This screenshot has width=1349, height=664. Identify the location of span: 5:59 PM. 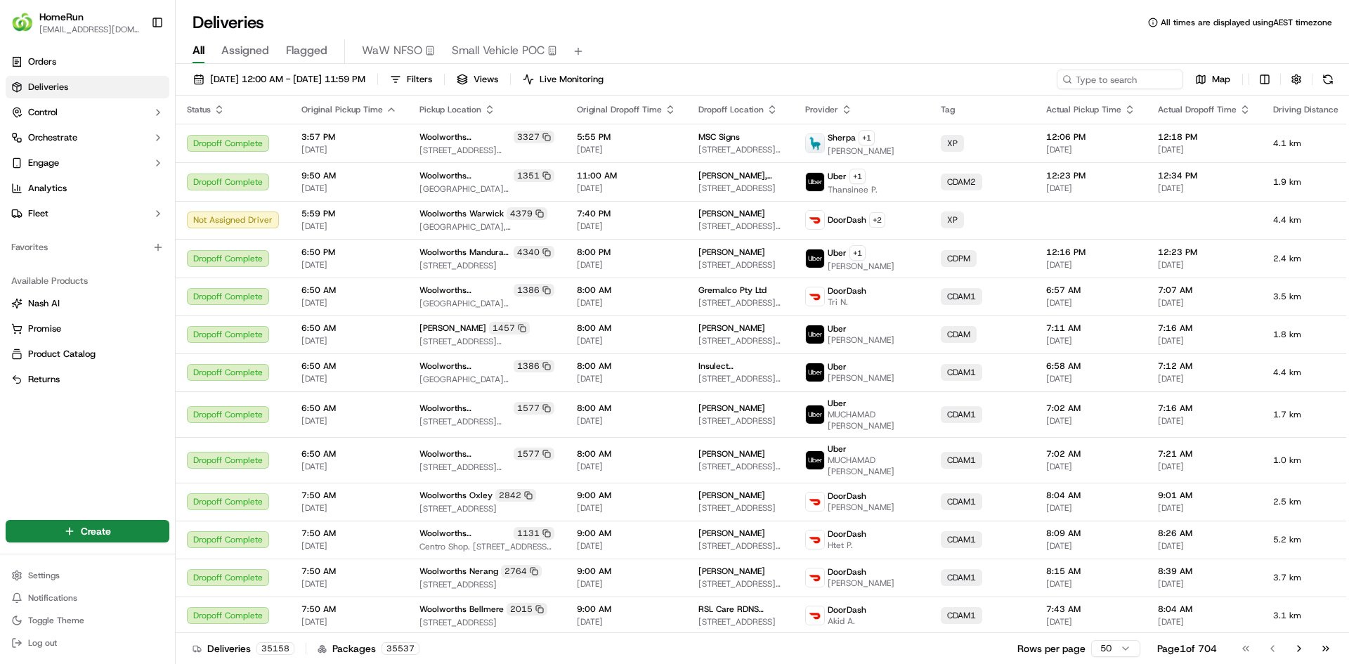
(349, 214).